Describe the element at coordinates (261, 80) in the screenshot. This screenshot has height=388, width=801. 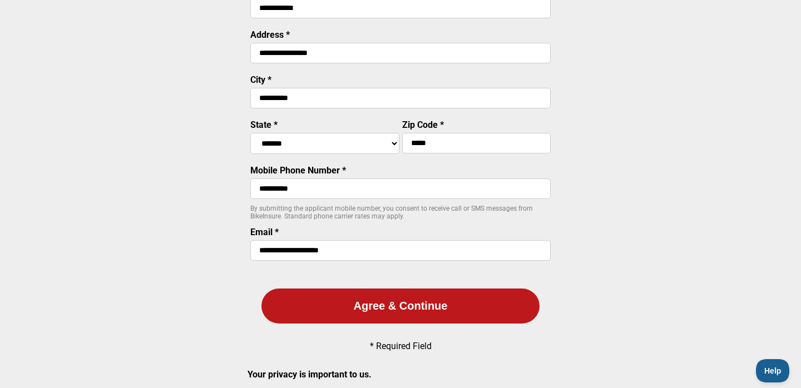
I see `label: City *` at that location.